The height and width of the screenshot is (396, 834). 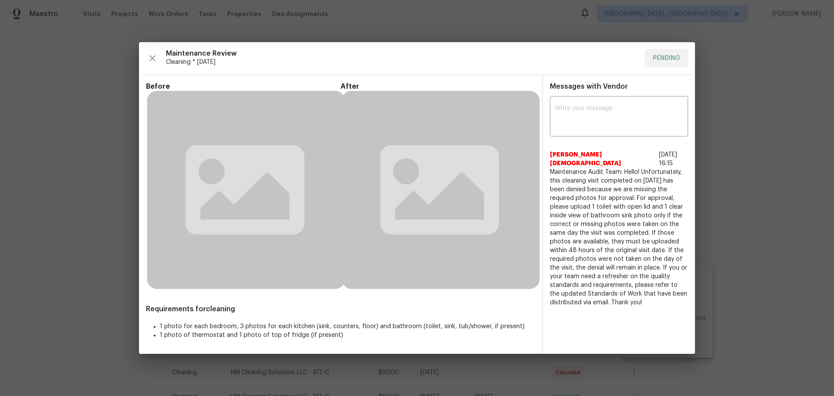 What do you see at coordinates (341, 309) in the screenshot?
I see `span: Requirements for cleaning` at bounding box center [341, 309].